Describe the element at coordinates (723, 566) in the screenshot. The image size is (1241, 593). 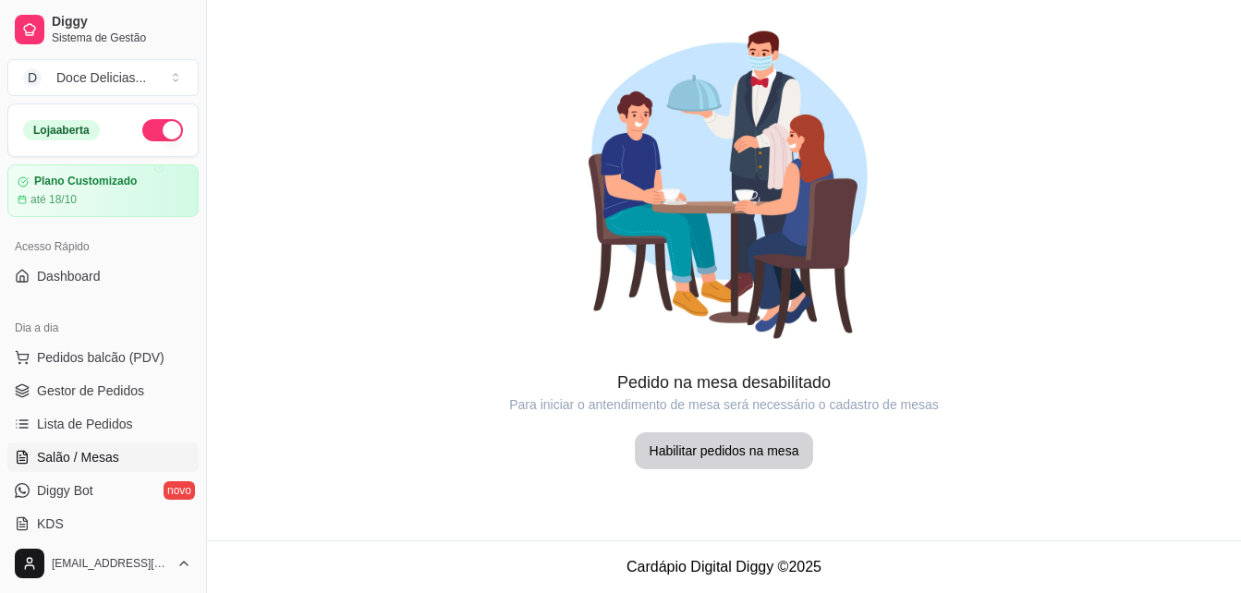
I see `footer: Cardápio Digital Diggy © 2025` at that location.